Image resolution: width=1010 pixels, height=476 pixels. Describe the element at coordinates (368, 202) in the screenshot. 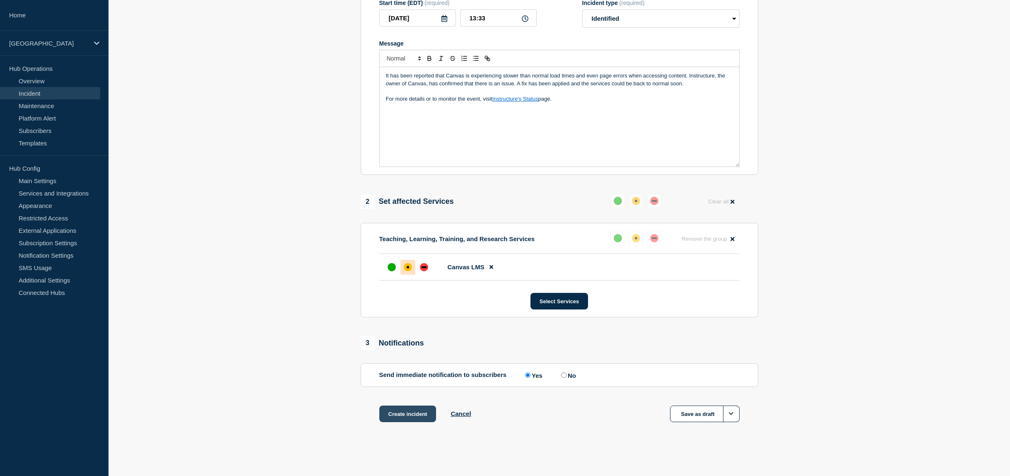

I see `span: 2` at that location.